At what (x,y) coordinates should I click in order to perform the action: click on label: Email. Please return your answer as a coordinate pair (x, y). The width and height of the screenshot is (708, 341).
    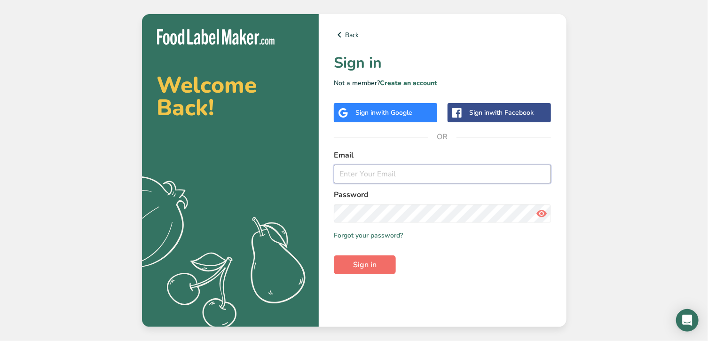
    Looking at the image, I should click on (442, 155).